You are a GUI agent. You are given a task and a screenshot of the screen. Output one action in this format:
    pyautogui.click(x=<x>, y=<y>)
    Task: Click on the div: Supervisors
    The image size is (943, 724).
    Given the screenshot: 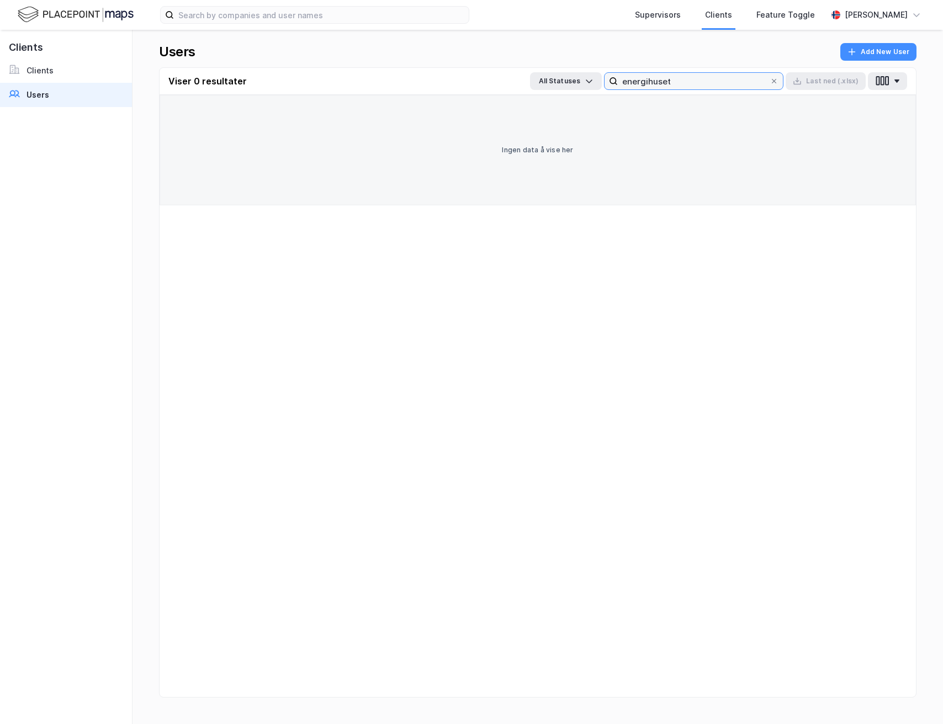 What is the action you would take?
    pyautogui.click(x=658, y=15)
    